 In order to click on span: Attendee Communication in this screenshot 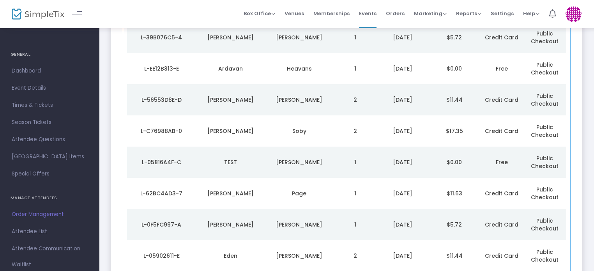, I will do `click(49, 249)`.